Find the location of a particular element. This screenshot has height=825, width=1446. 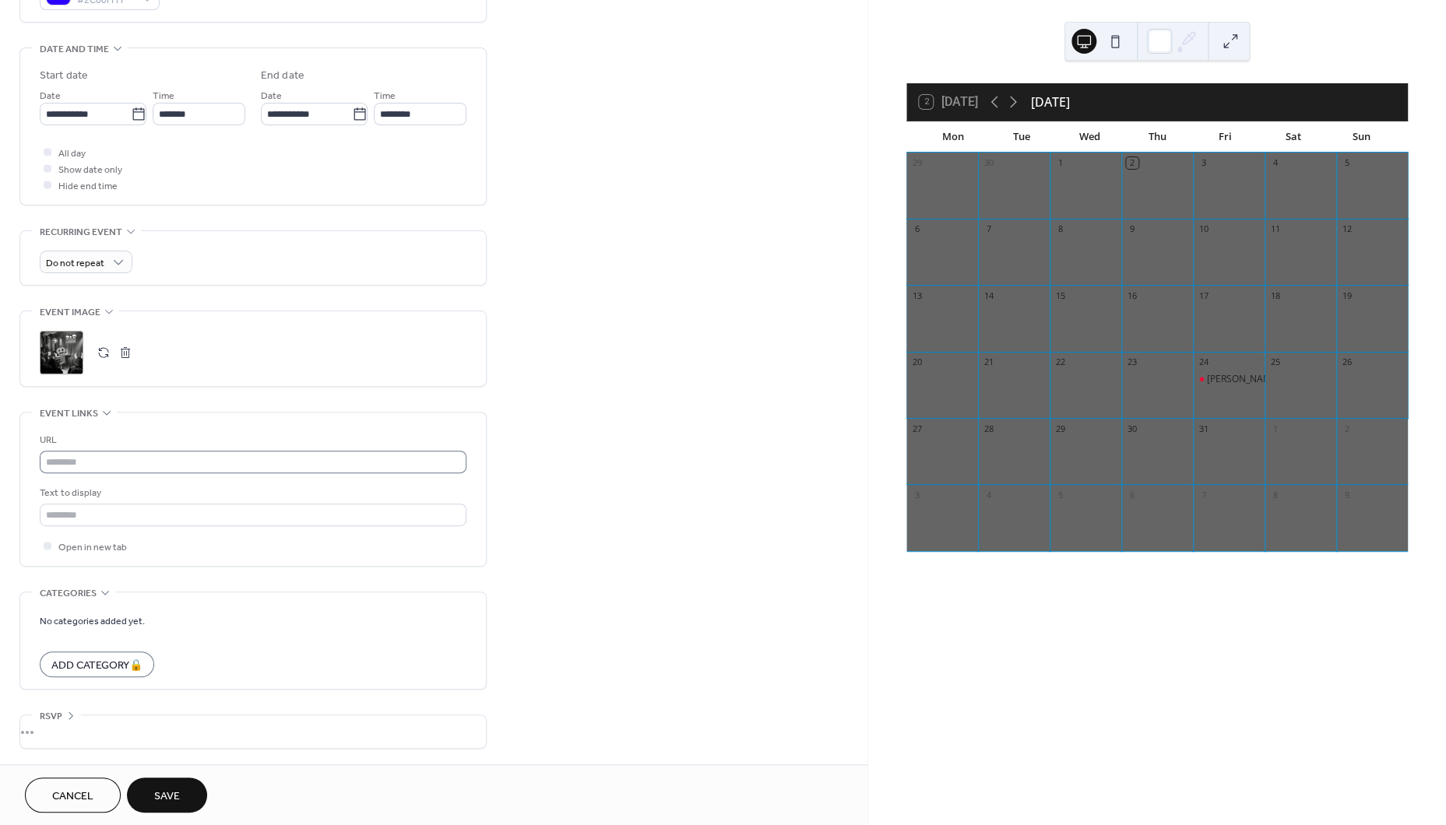

div: 20 is located at coordinates (917, 362).